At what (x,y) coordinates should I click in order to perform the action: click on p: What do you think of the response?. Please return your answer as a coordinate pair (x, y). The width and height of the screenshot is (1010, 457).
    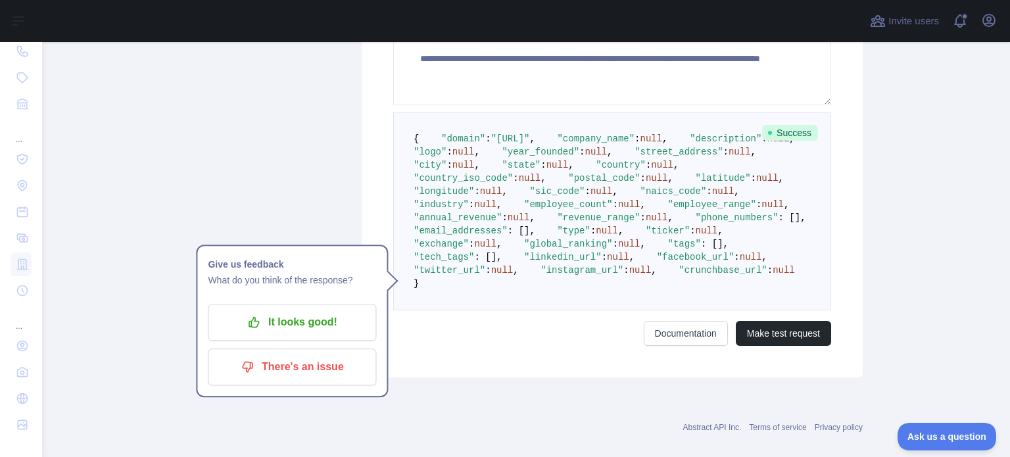
    Looking at the image, I should click on (292, 280).